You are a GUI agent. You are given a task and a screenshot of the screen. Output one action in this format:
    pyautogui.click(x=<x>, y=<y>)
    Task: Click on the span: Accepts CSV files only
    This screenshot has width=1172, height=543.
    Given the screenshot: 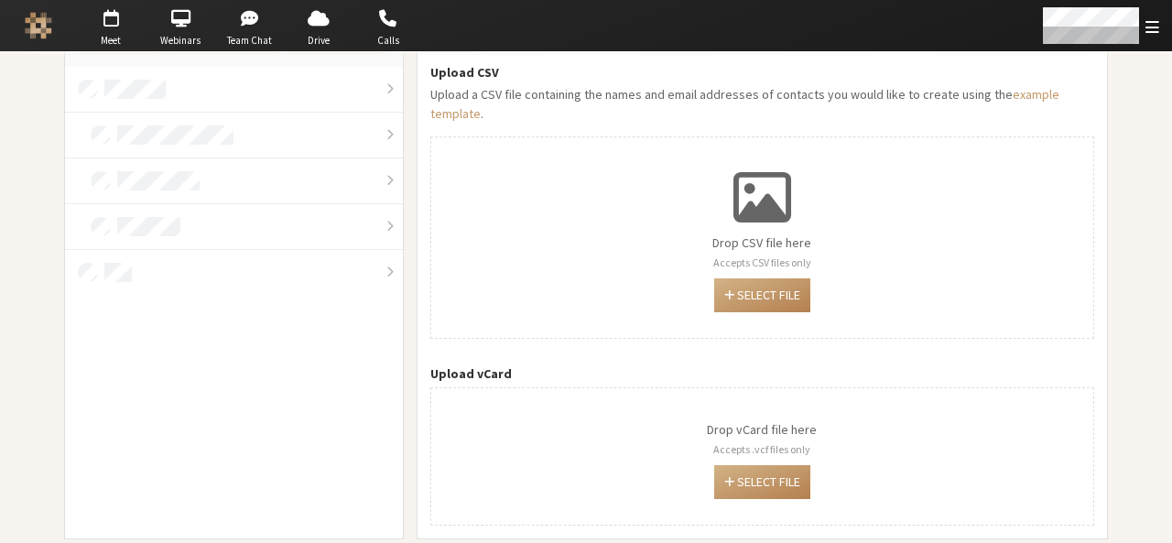 What is the action you would take?
    pyautogui.click(x=762, y=262)
    